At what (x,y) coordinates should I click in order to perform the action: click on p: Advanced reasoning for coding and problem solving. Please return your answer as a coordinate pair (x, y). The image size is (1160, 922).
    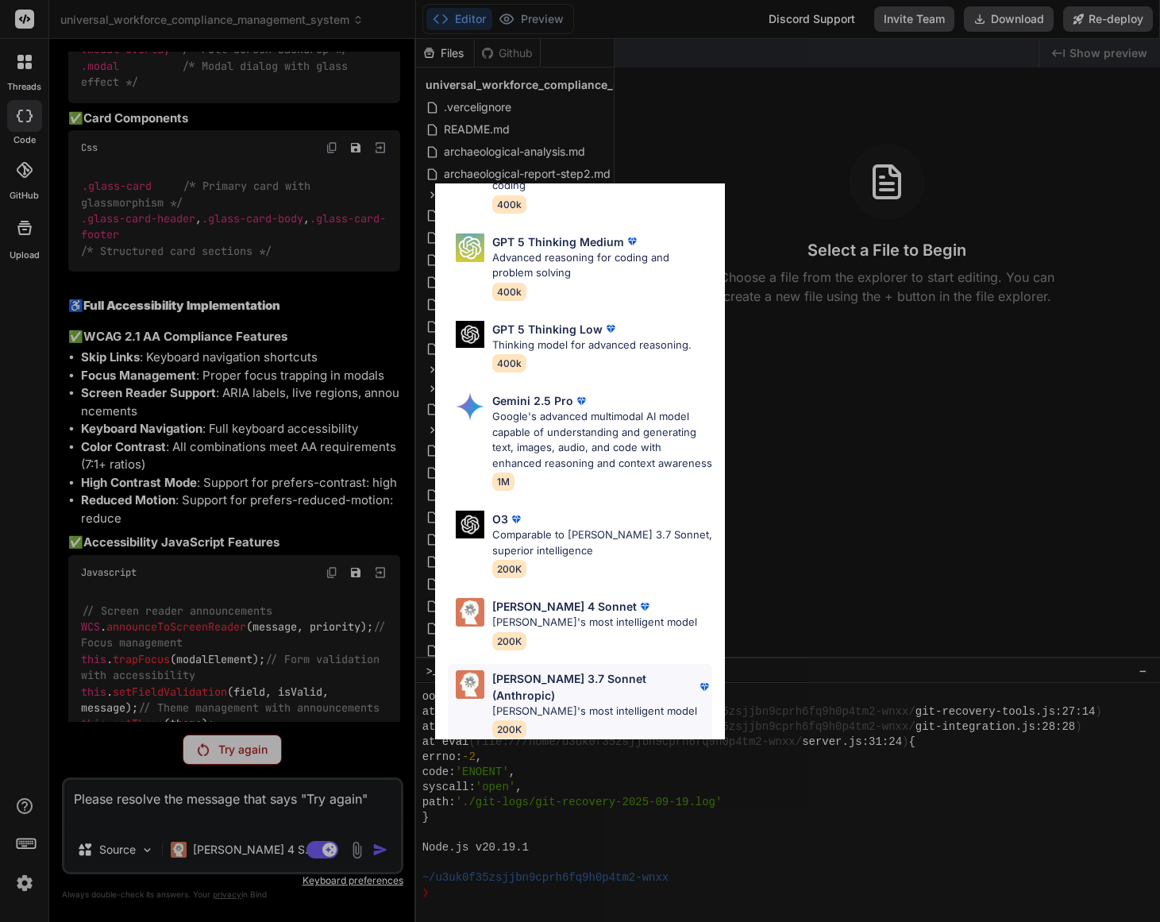
    Looking at the image, I should click on (602, 265).